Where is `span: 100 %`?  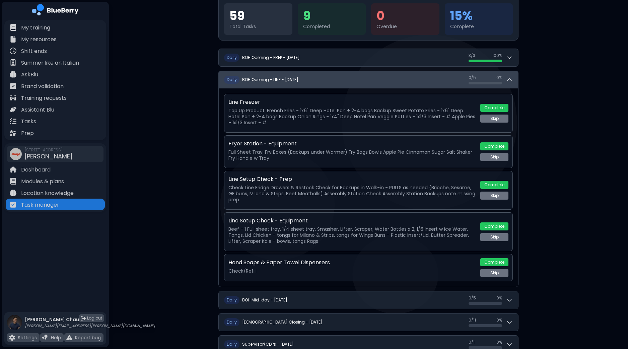 span: 100 % is located at coordinates (497, 56).